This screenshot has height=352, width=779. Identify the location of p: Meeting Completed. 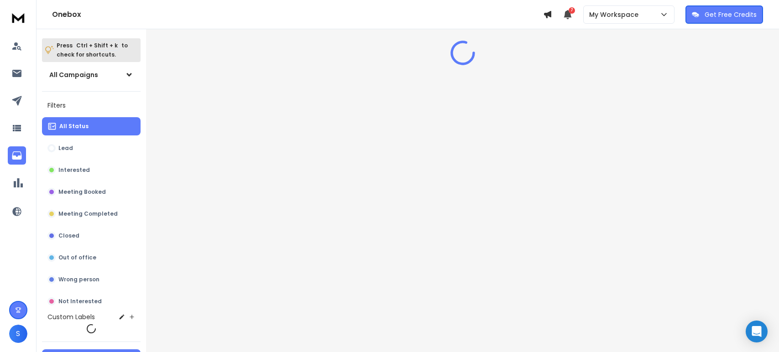
(88, 214).